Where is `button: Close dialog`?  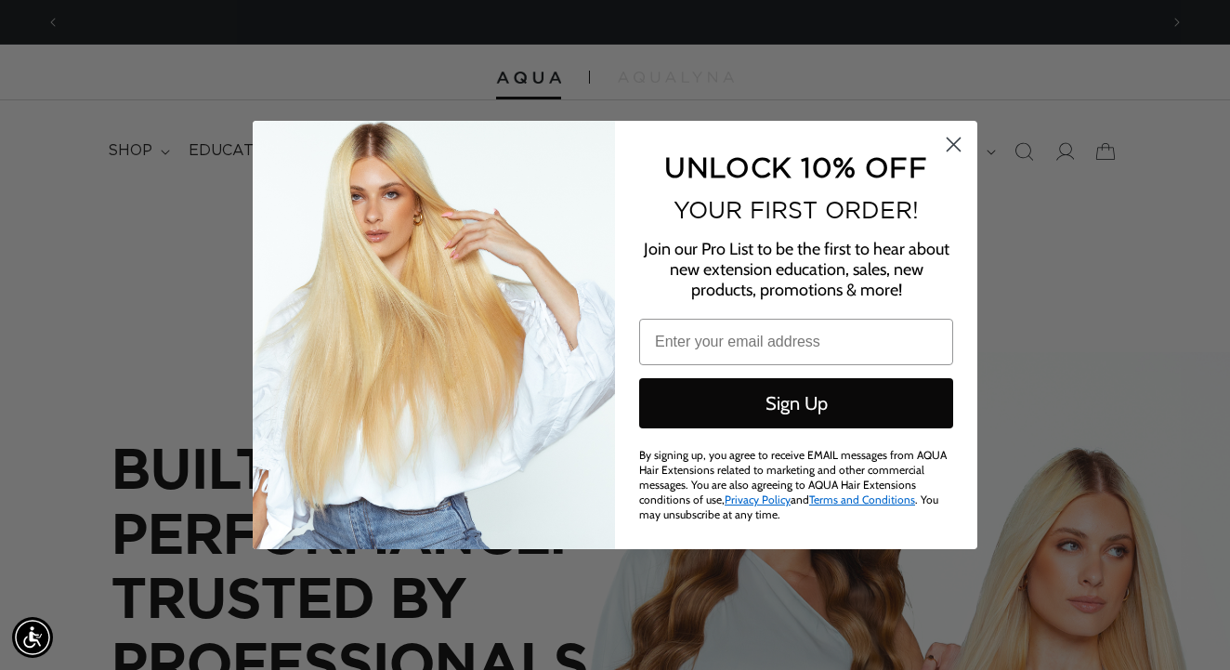
button: Close dialog is located at coordinates (953, 144).